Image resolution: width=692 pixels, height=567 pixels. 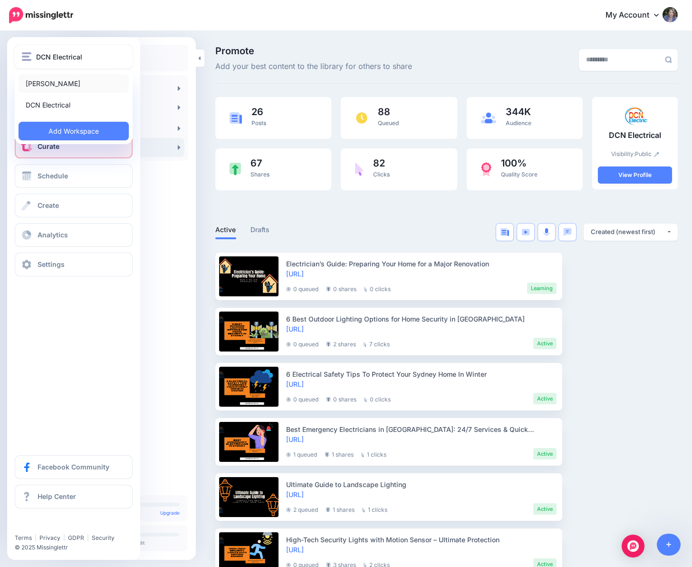 I want to click on img: prize-red.png, so click(x=486, y=169).